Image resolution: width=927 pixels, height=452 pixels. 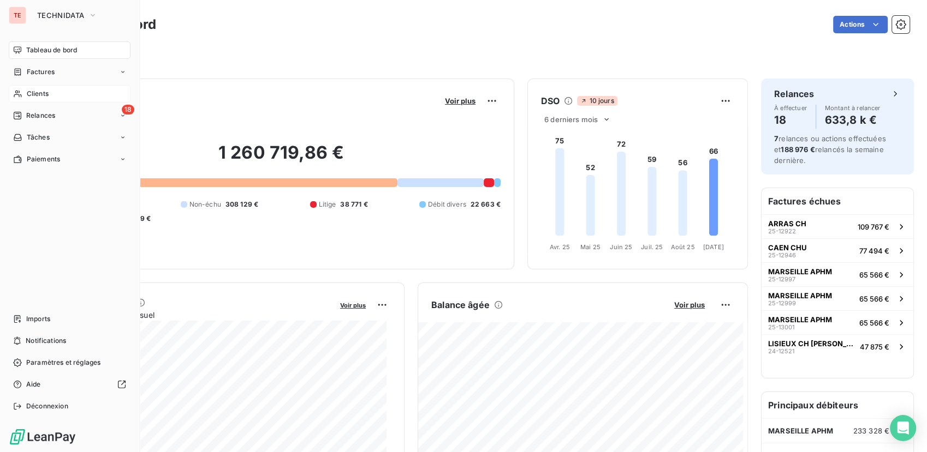 I want to click on img: Logo LeanPay, so click(x=43, y=437).